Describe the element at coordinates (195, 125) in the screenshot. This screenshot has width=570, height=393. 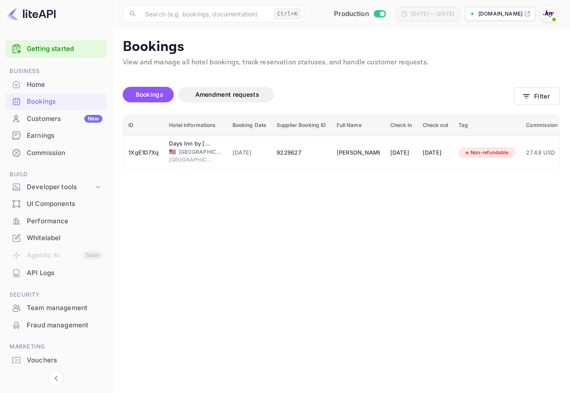
I see `th: Hotel informations` at that location.